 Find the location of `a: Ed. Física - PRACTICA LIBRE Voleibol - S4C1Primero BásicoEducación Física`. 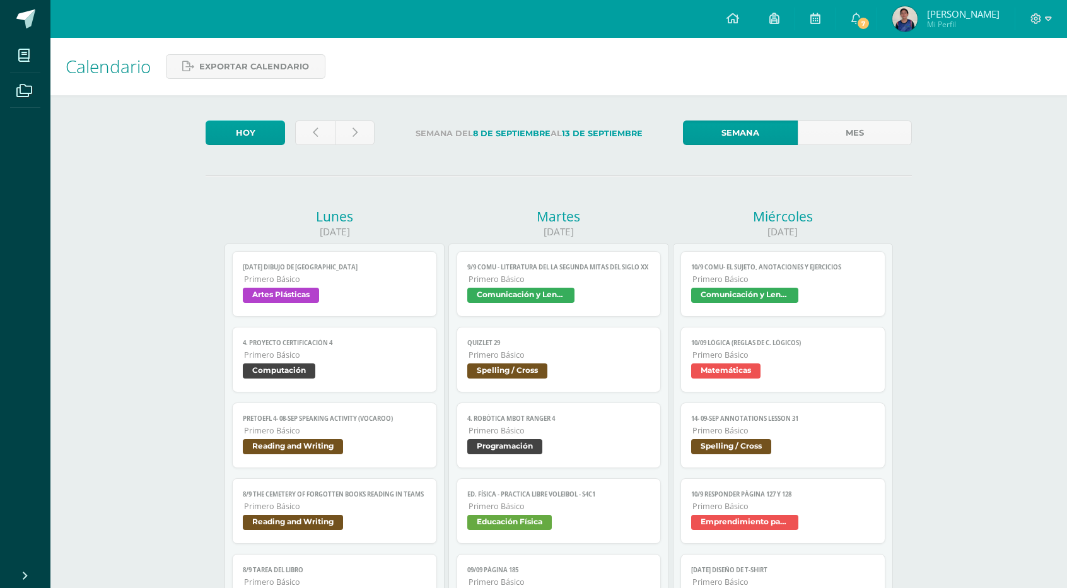

a: Ed. Física - PRACTICA LIBRE Voleibol - S4C1Primero BásicoEducación Física is located at coordinates (559, 511).